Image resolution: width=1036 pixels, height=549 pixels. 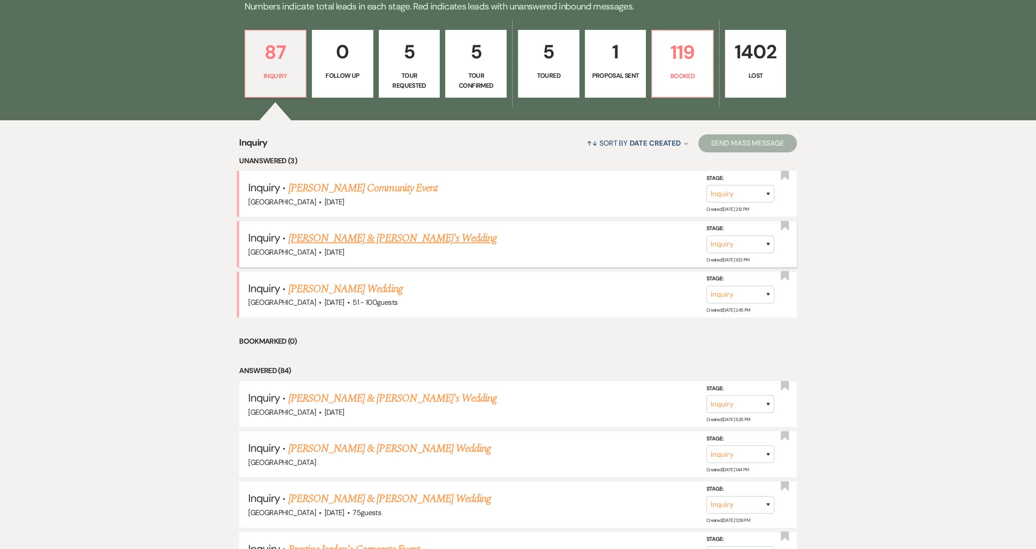 What do you see at coordinates (615, 52) in the screenshot?
I see `p: 1` at bounding box center [615, 52].